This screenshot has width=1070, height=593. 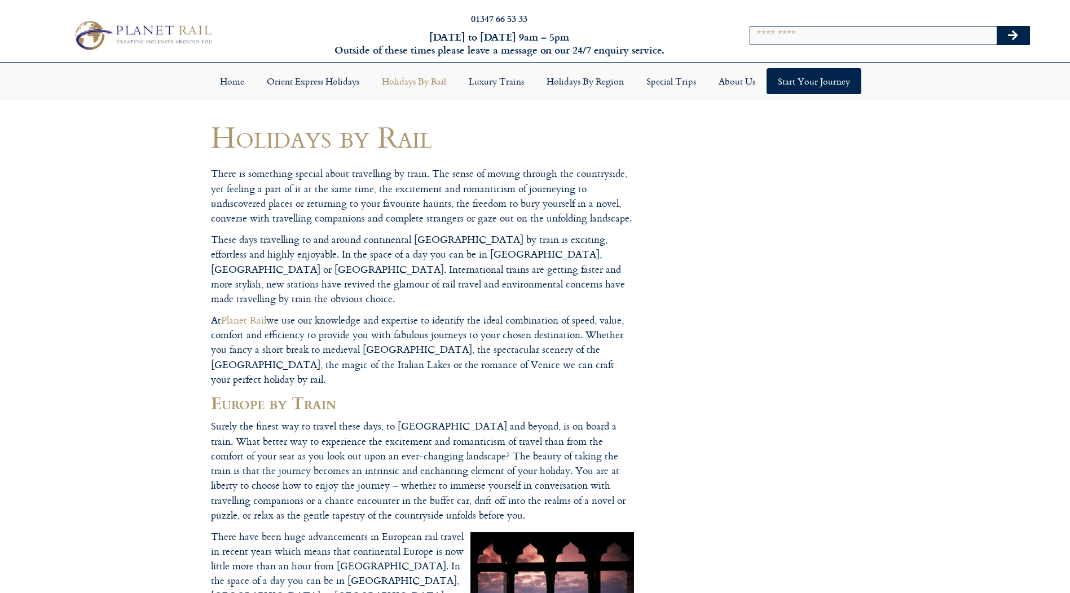 I want to click on a: Special Trips, so click(x=671, y=81).